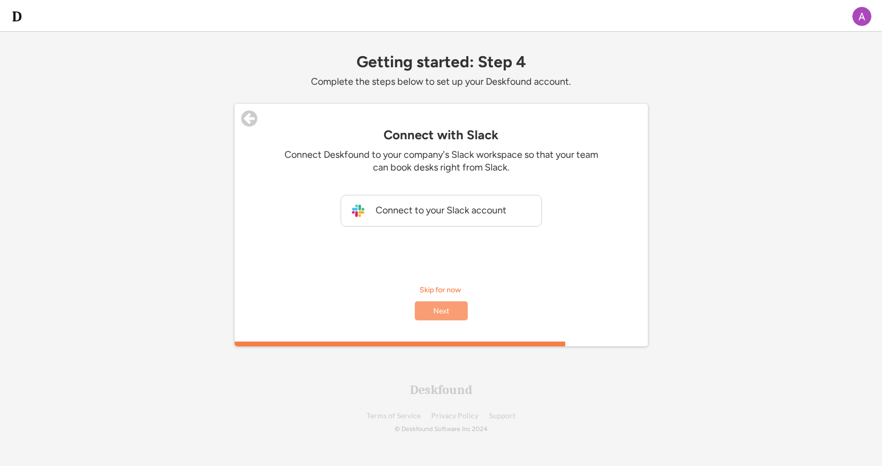 This screenshot has width=882, height=466. Describe the element at coordinates (441, 290) in the screenshot. I see `div: Skip for now` at that location.